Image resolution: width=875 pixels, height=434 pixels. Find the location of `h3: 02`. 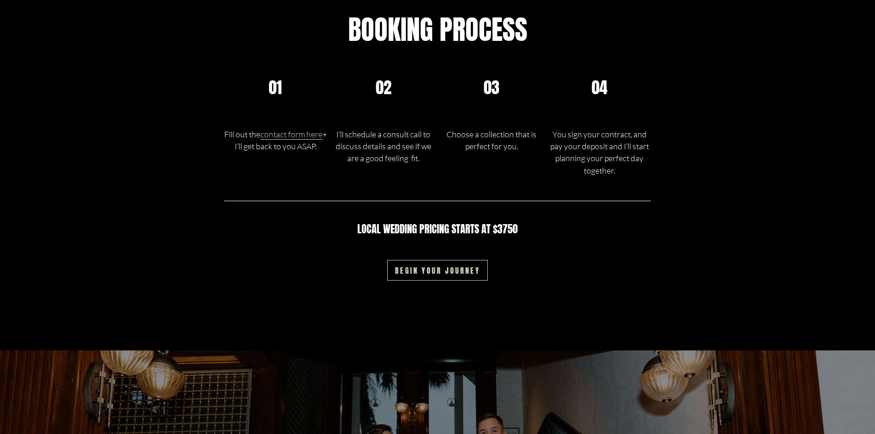

h3: 02 is located at coordinates (383, 88).